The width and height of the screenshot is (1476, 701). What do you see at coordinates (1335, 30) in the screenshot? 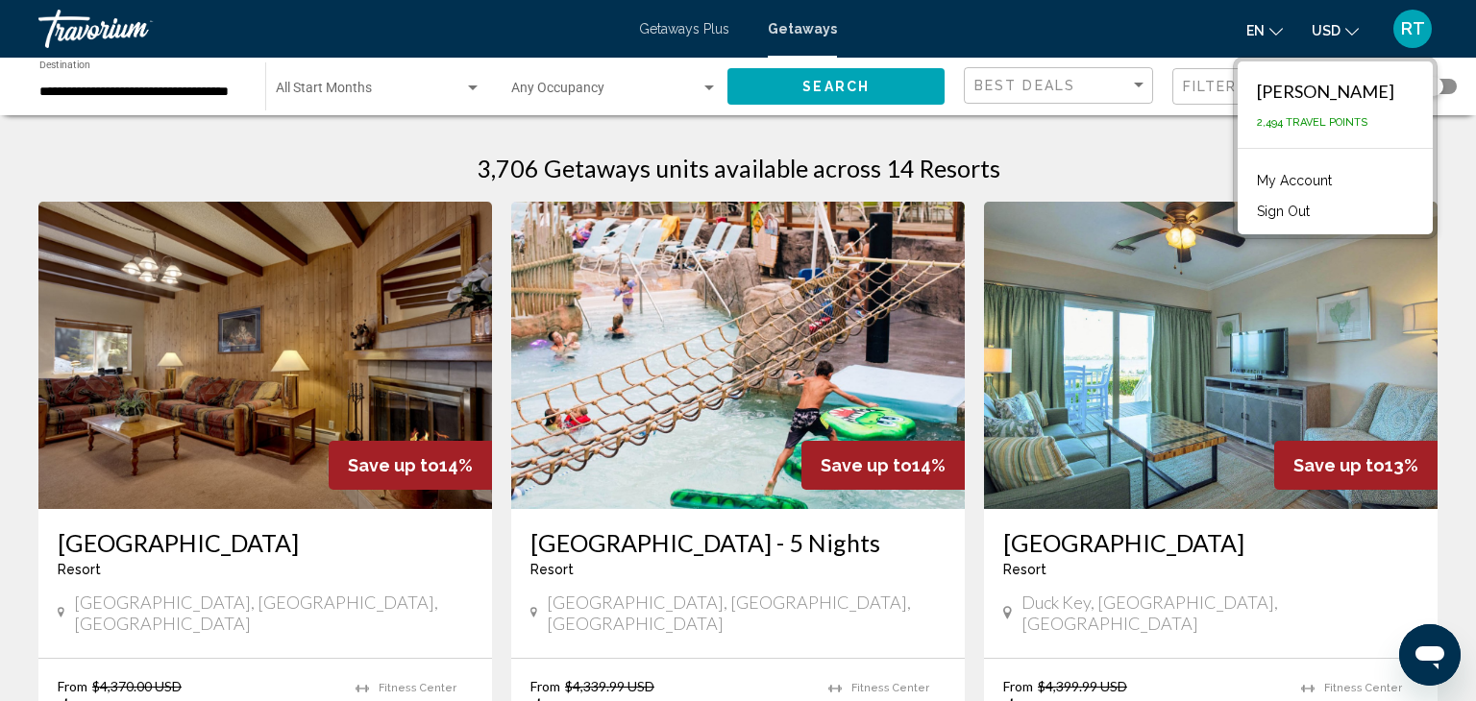
I see `button: Change currency` at bounding box center [1335, 30].